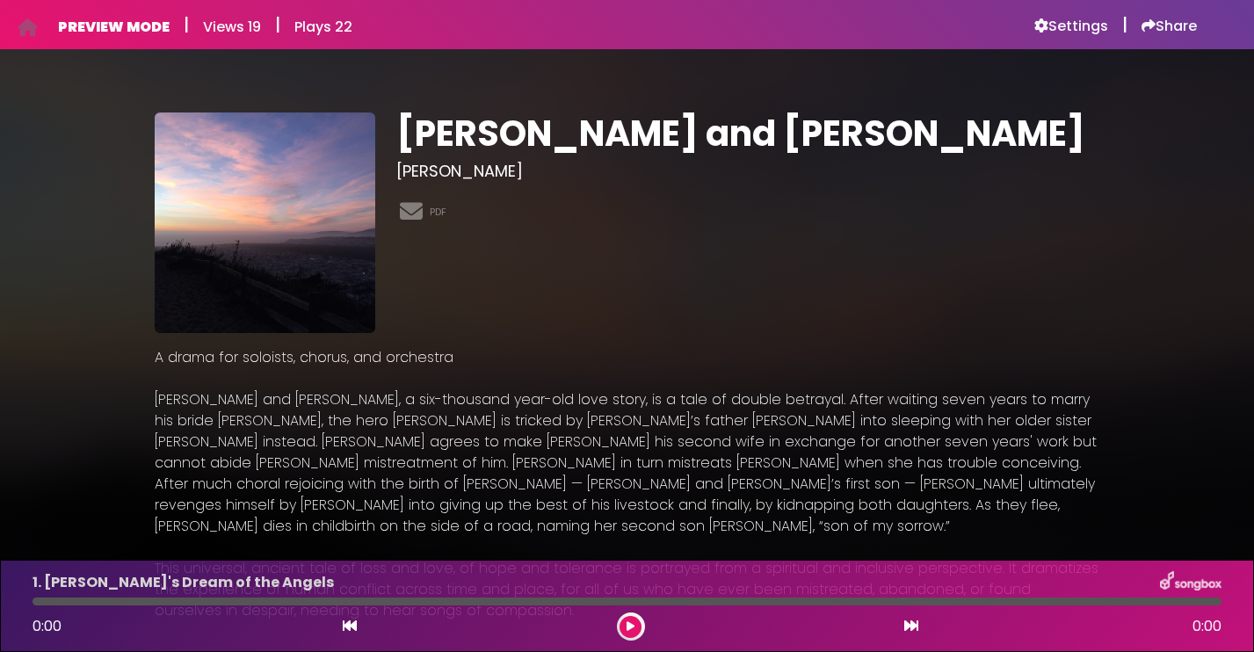  Describe the element at coordinates (232, 26) in the screenshot. I see `h6: Views 19` at that location.